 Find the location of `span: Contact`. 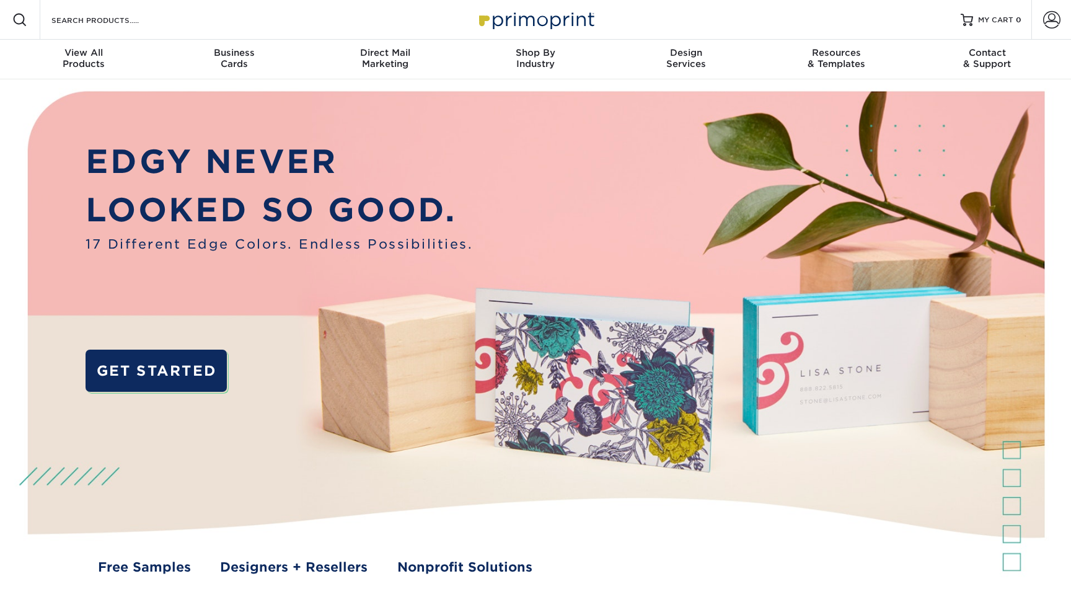

span: Contact is located at coordinates (986, 53).